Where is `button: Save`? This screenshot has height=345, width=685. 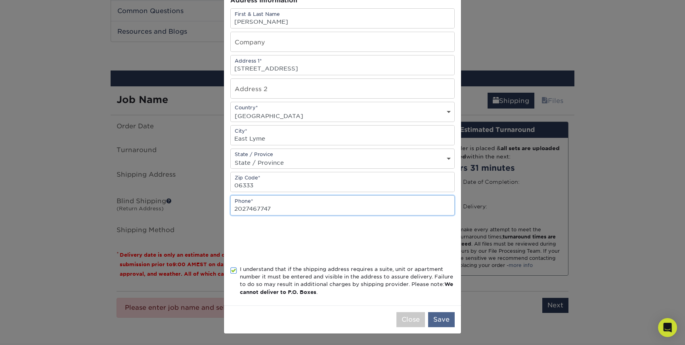 button: Save is located at coordinates (441, 320).